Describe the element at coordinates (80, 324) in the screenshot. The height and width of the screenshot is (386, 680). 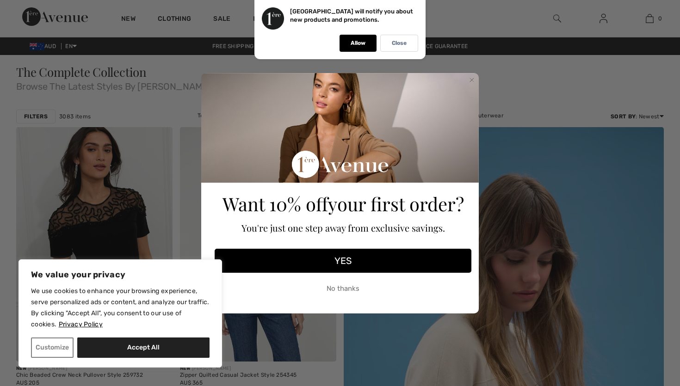
I see `a: Privacy Policy` at that location.